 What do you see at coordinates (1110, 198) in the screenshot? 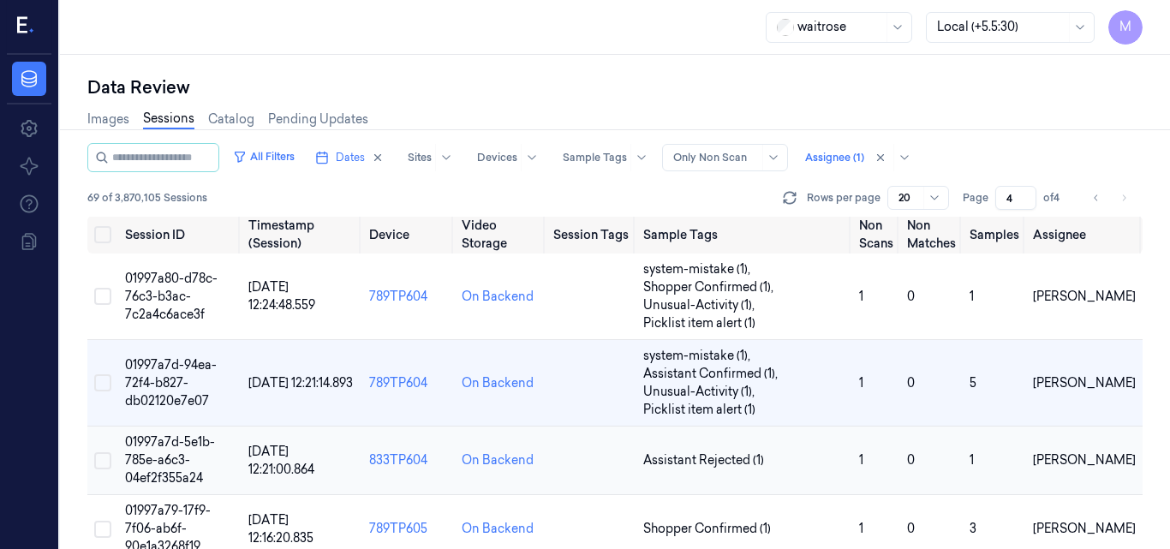
I see `nav: pagination` at bounding box center [1110, 198].